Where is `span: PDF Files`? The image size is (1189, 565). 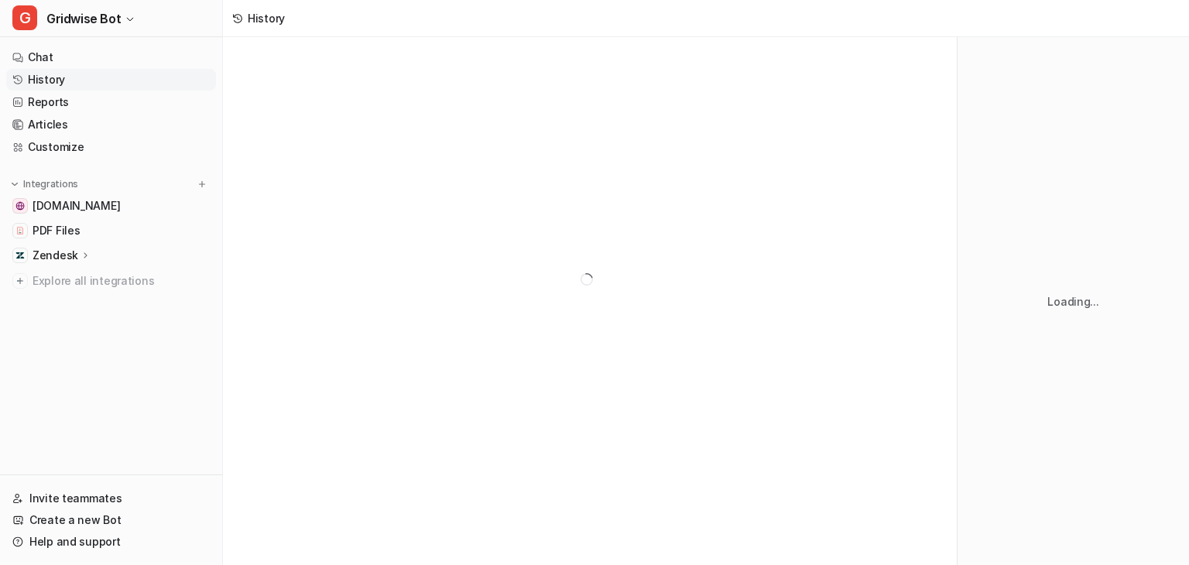
span: PDF Files is located at coordinates (56, 231).